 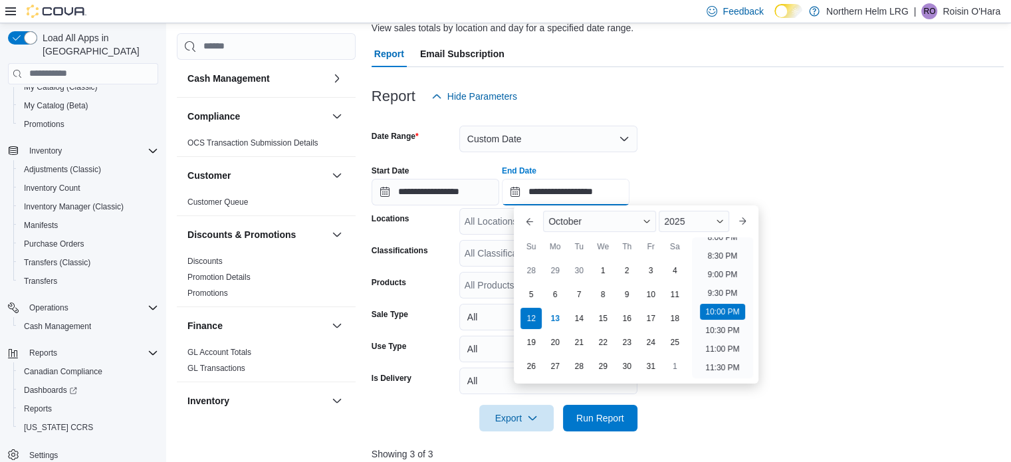 What do you see at coordinates (392, 378) in the screenshot?
I see `label: Is Delivery` at bounding box center [392, 378].